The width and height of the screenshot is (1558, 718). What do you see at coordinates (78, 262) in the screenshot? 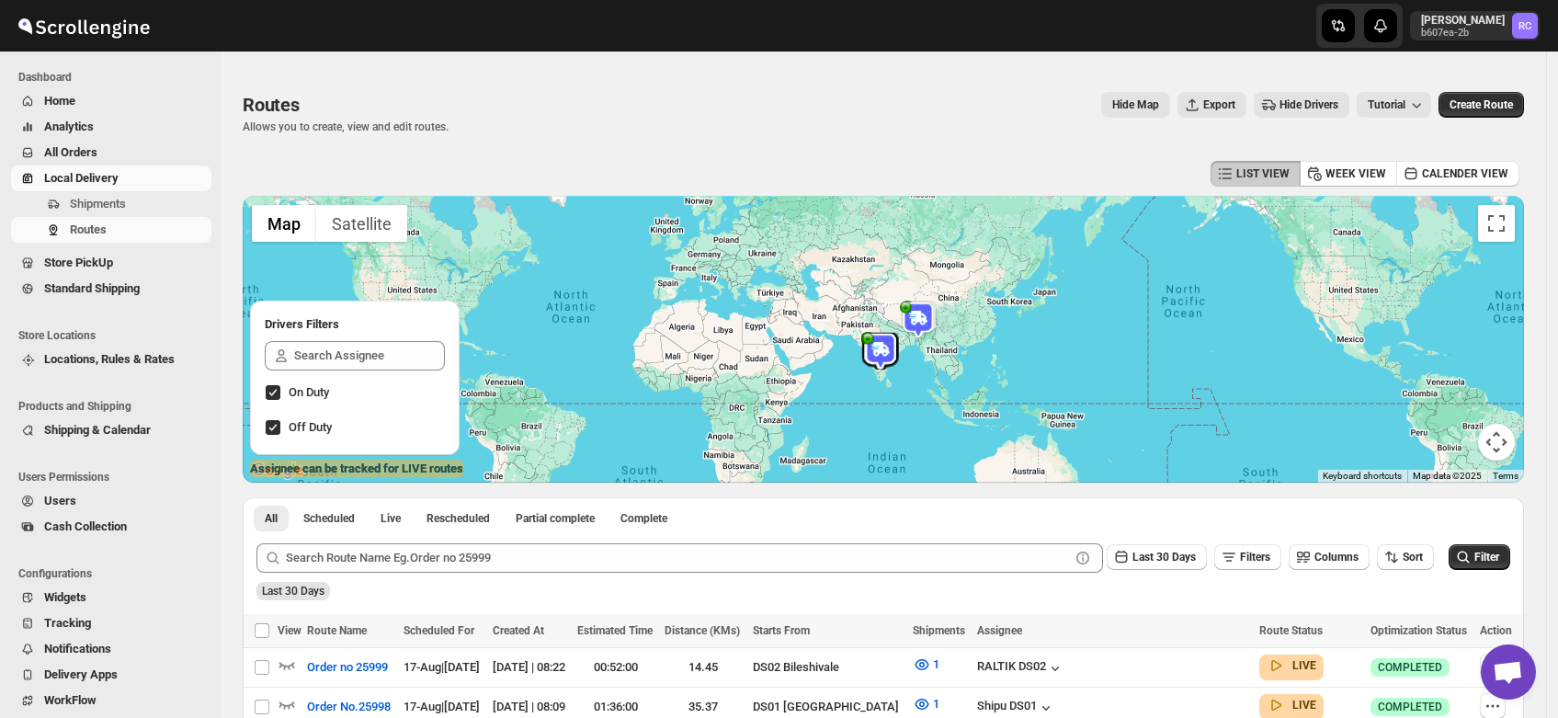
I see `span: Store PickUp` at bounding box center [78, 262].